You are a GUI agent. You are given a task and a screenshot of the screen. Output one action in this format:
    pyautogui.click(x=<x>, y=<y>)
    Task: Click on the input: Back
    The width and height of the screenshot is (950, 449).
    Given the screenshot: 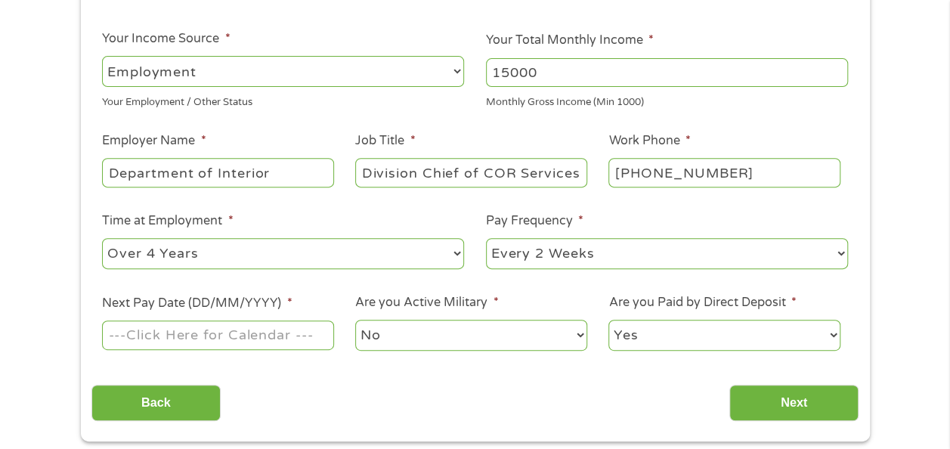 What is the action you would take?
    pyautogui.click(x=156, y=403)
    